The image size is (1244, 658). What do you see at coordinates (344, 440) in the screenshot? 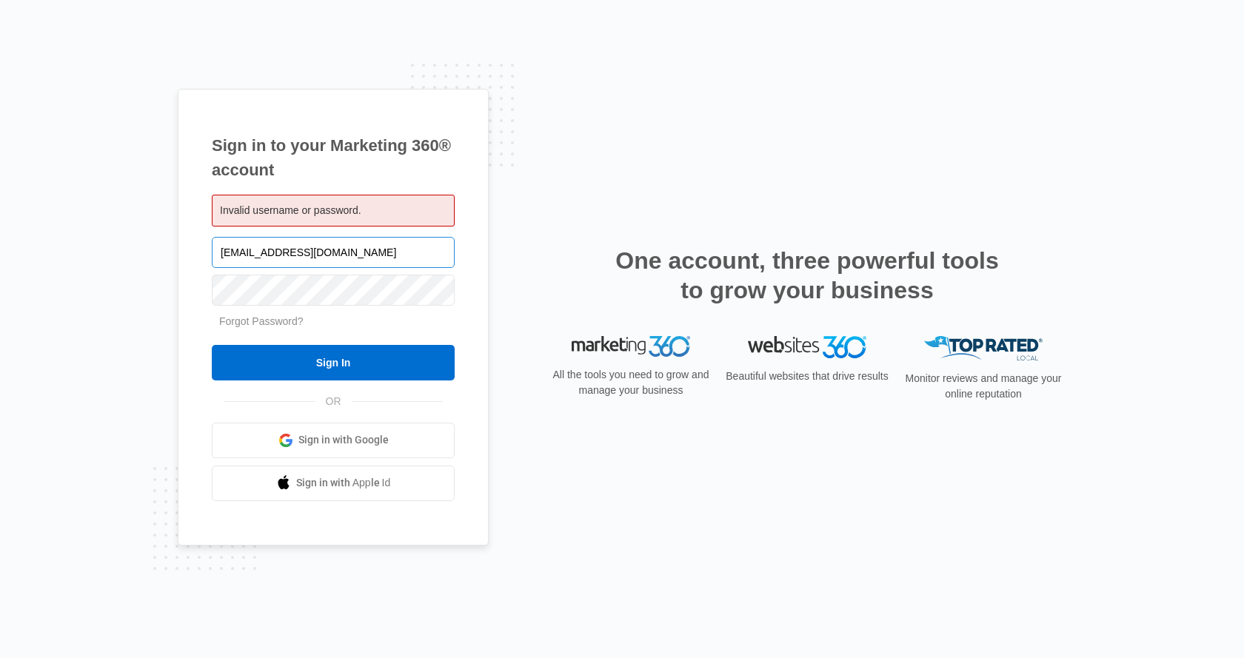
I see `span: Sign in with Google` at bounding box center [344, 440].